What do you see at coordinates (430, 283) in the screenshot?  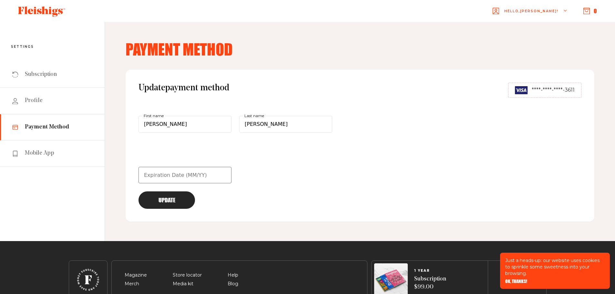 I see `span: Subscription $99.00` at bounding box center [430, 283].